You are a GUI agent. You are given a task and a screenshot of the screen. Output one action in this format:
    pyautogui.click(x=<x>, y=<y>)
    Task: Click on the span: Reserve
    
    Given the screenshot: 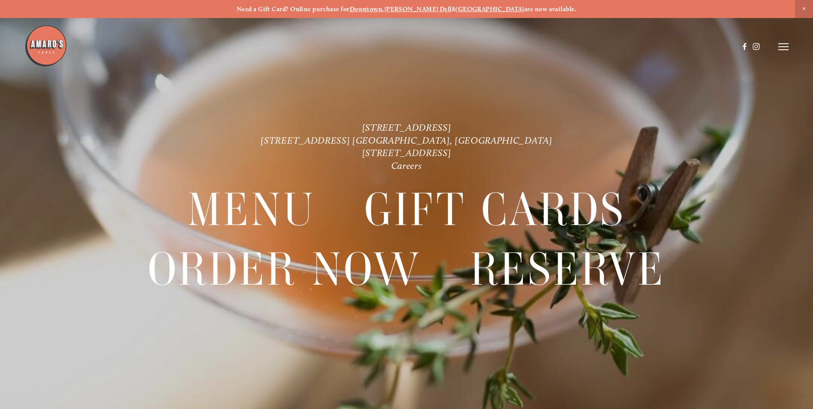 What is the action you would take?
    pyautogui.click(x=567, y=269)
    